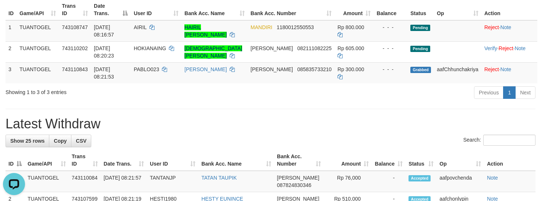 This screenshot has width=541, height=201. What do you see at coordinates (85, 181) in the screenshot?
I see `td: 743110084` at bounding box center [85, 181].